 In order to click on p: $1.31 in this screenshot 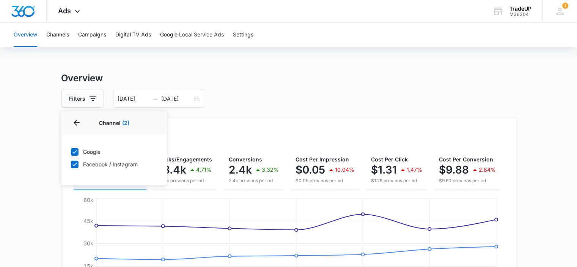, I will do `click(384, 170)`.